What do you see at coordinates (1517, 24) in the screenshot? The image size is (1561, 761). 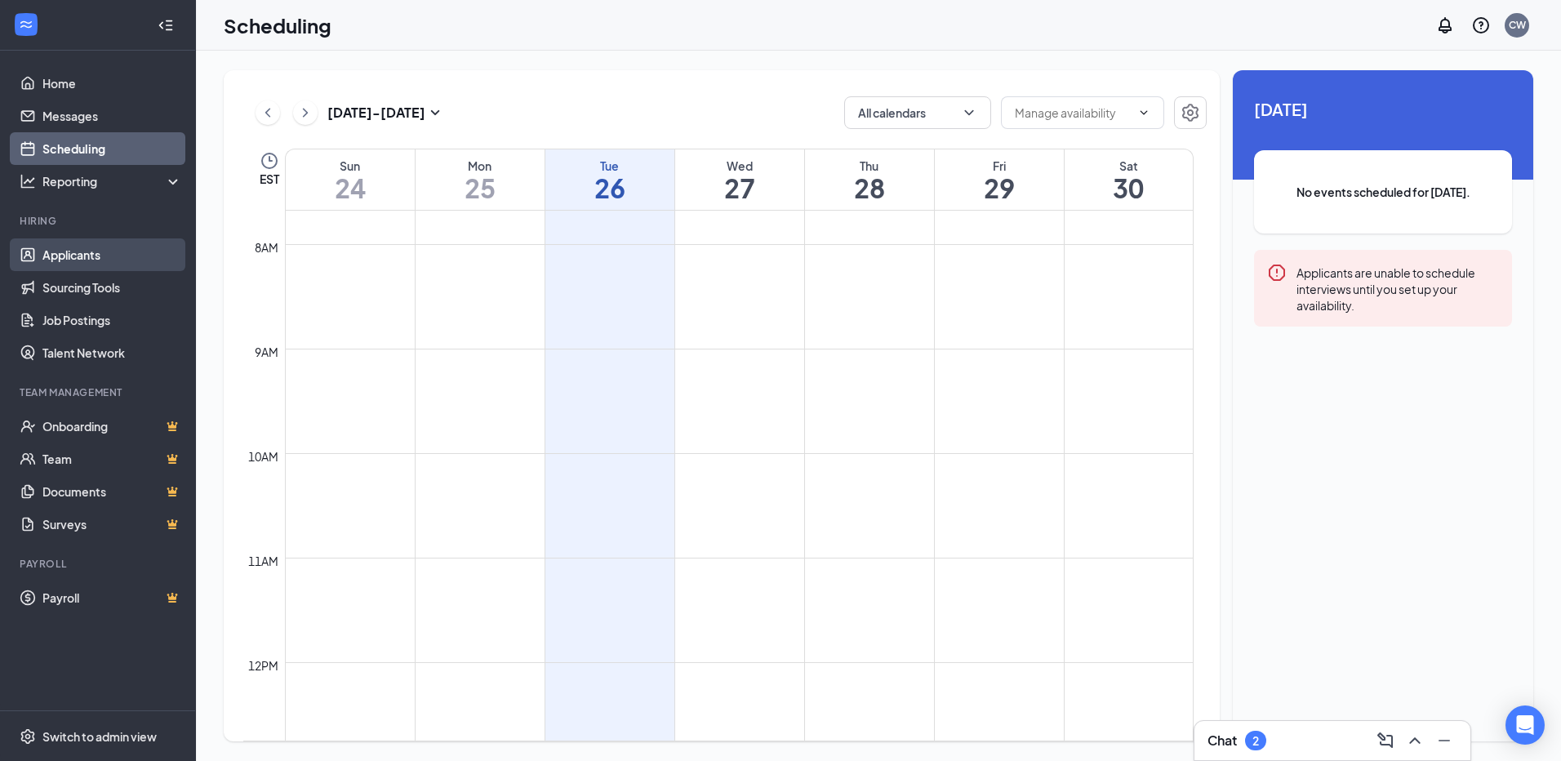 I see `div: CW` at bounding box center [1517, 24].